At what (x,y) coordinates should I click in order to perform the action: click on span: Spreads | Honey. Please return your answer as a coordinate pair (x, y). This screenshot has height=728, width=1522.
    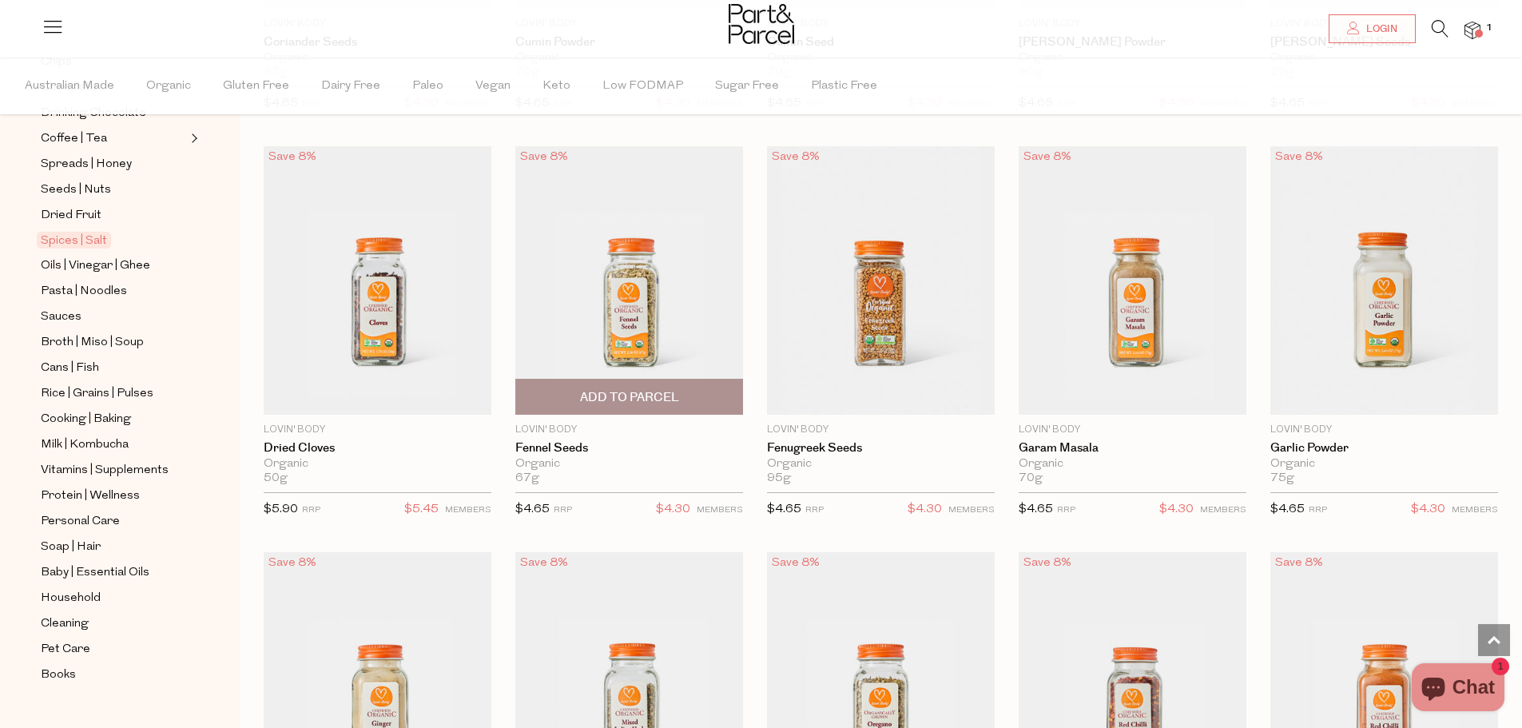
    Looking at the image, I should click on (86, 165).